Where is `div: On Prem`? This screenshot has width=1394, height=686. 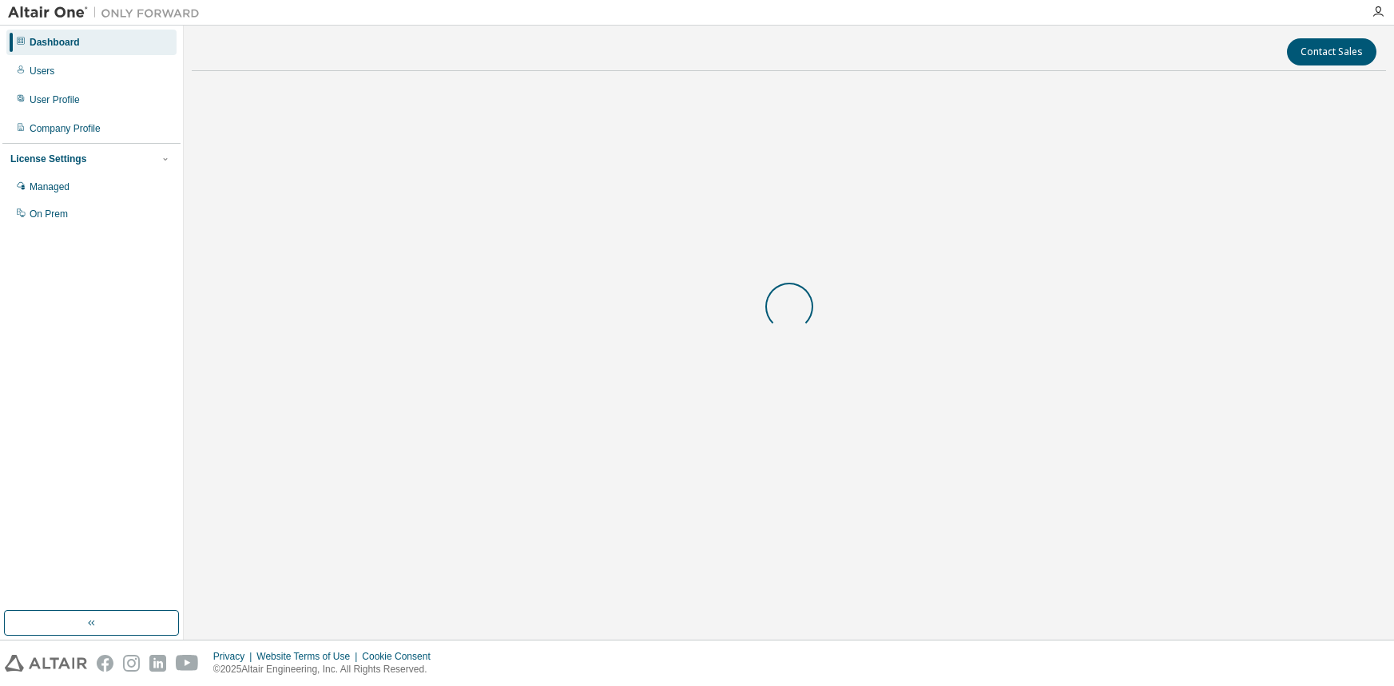 div: On Prem is located at coordinates (49, 214).